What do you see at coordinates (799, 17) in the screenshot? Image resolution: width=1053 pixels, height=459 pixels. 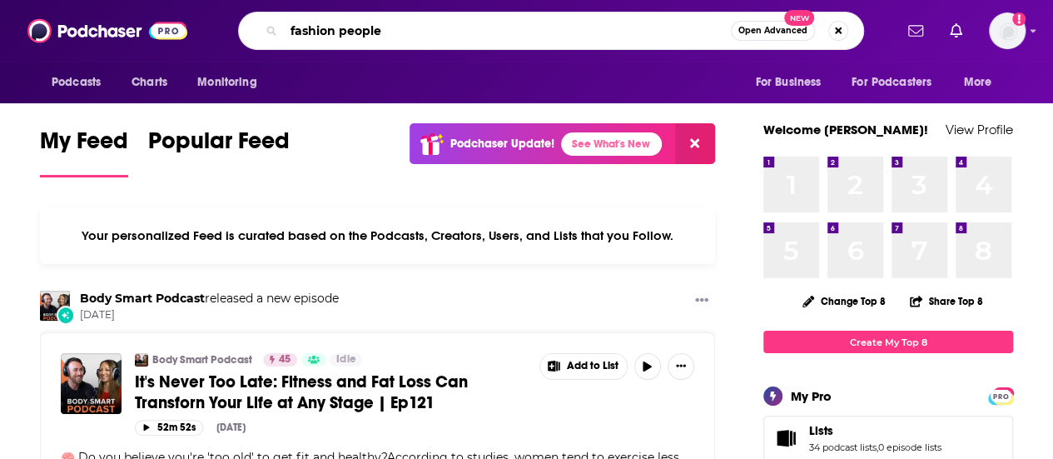 I see `span: New` at bounding box center [799, 17].